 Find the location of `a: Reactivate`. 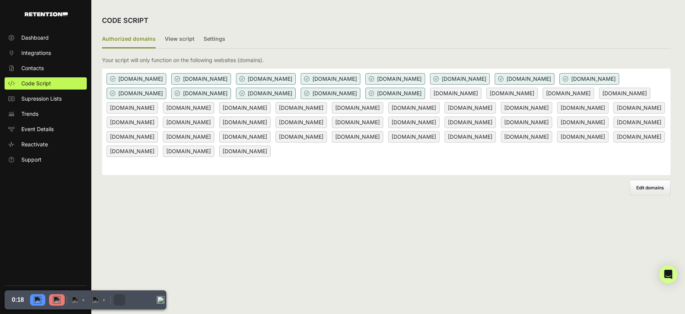

a: Reactivate is located at coordinates (46, 144).